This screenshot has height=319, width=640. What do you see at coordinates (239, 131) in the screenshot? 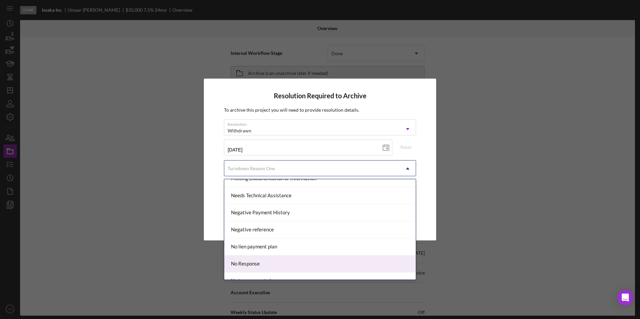
I see `div: Withdrawn` at bounding box center [239, 131].